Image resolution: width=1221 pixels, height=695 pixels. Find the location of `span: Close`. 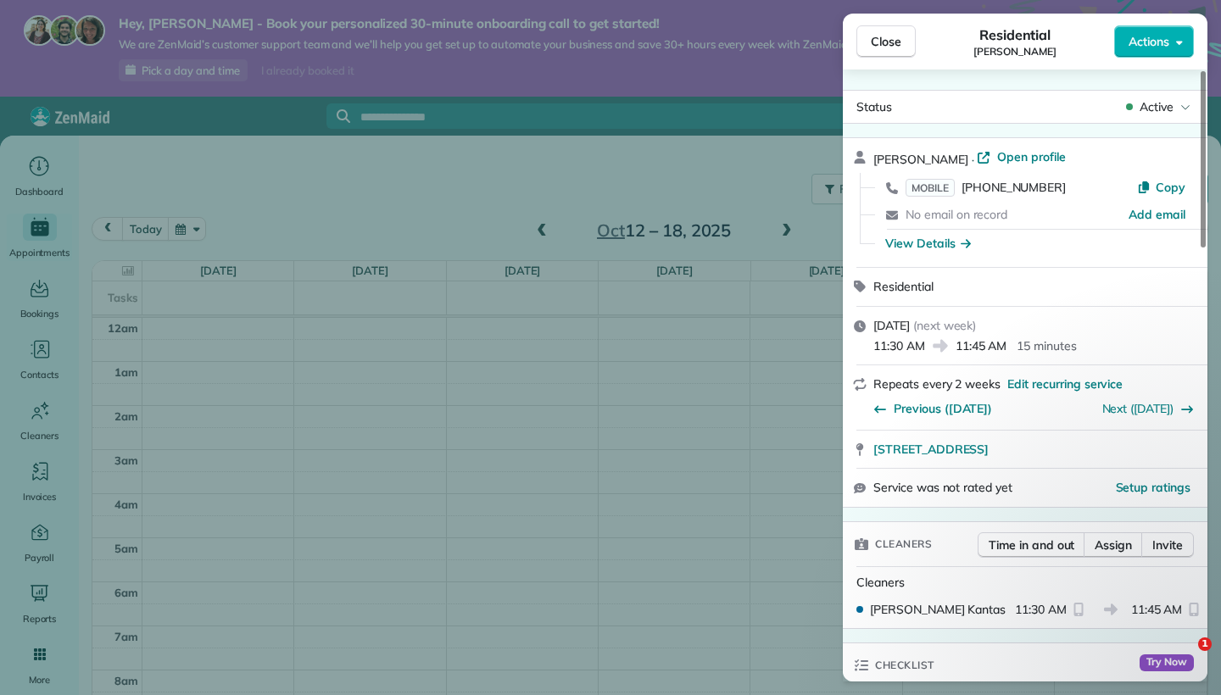

span: Close is located at coordinates (886, 42).